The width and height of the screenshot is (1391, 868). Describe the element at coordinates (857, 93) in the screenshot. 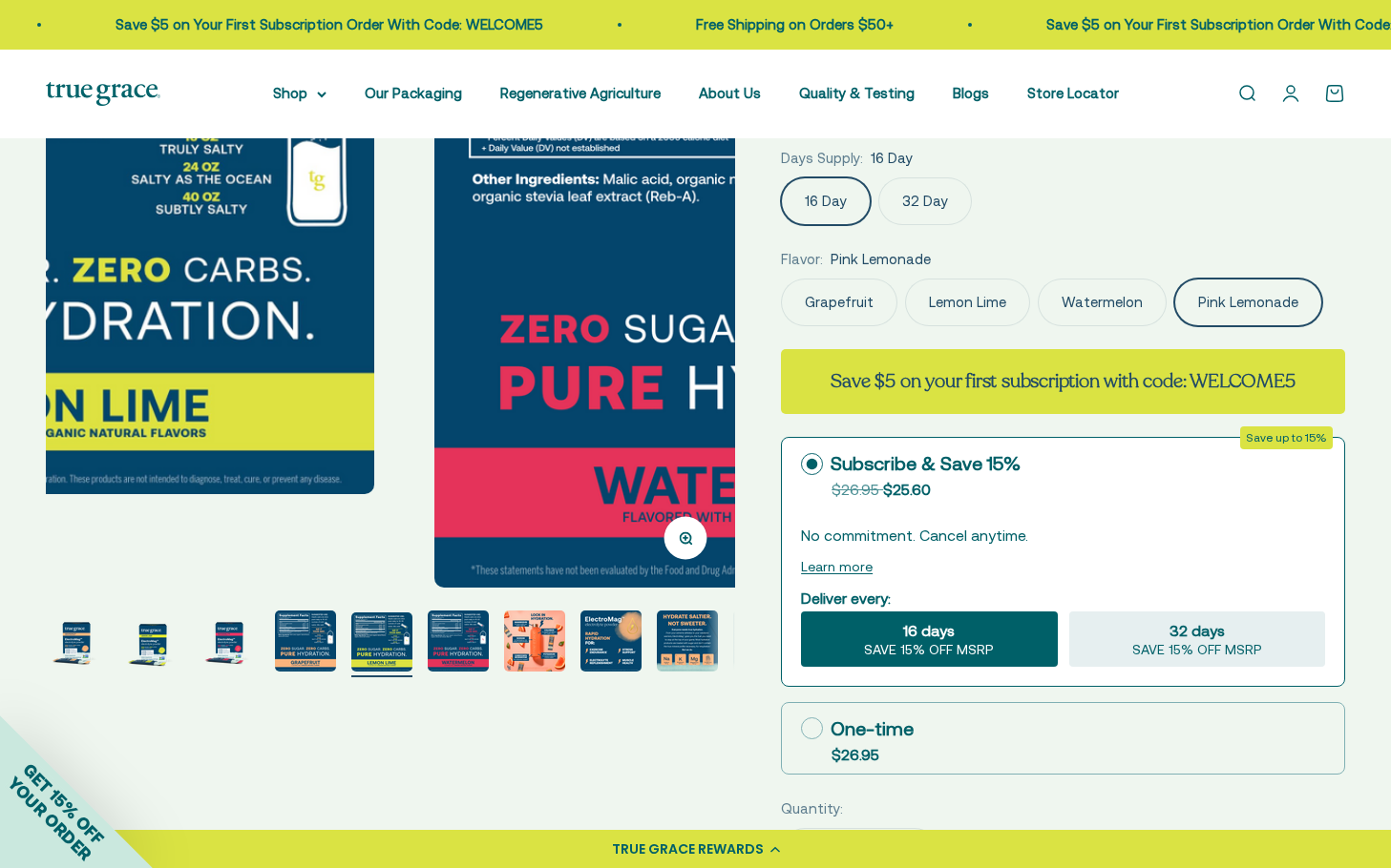

I see `a: Quality & Testing` at that location.